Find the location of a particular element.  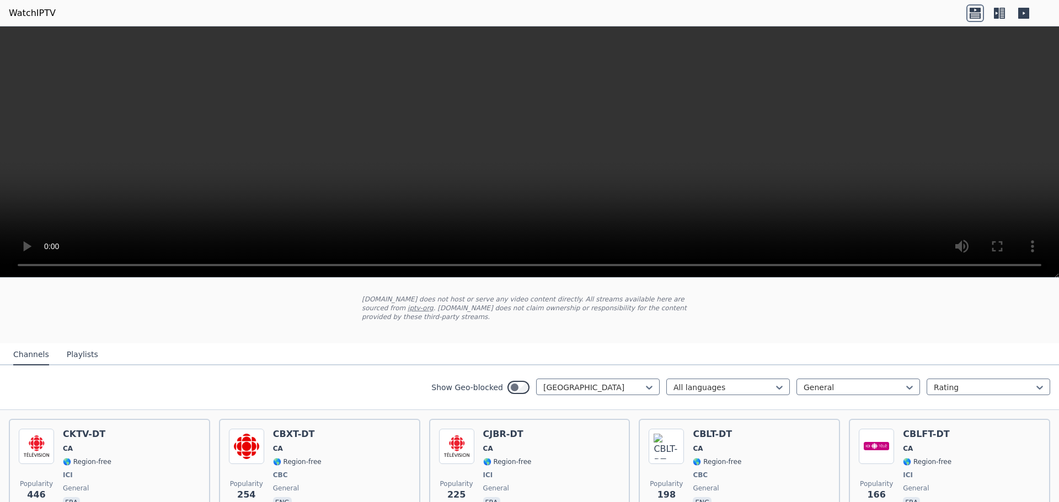

img: CKTV-DT is located at coordinates (36, 447).